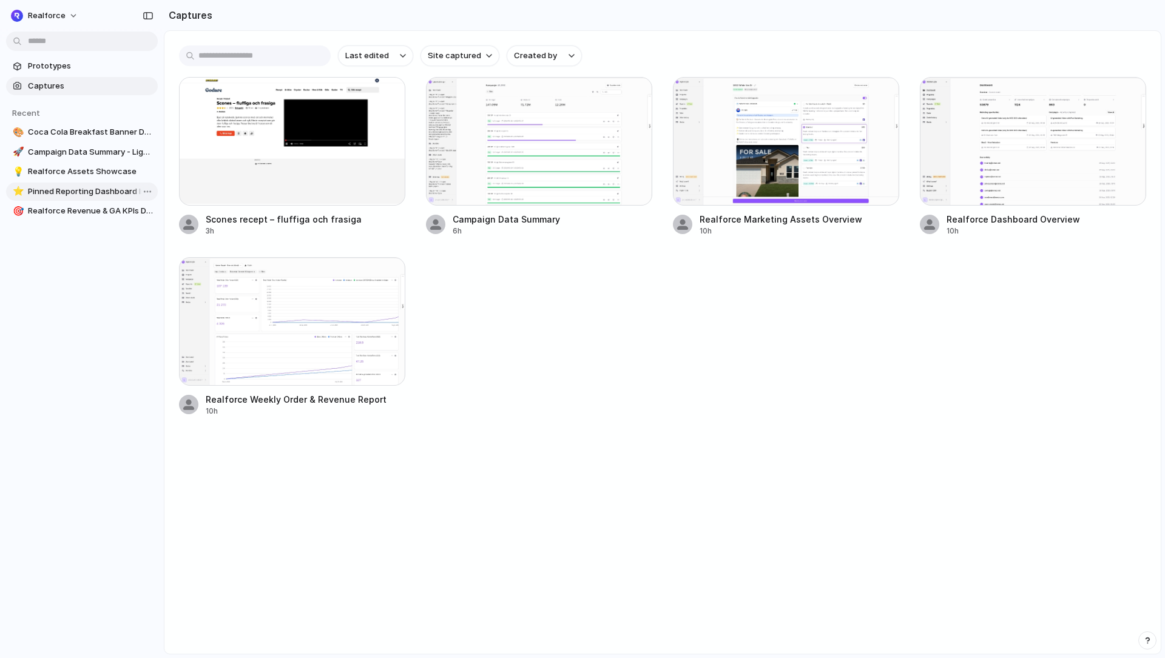  Describe the element at coordinates (283, 219) in the screenshot. I see `div: Scones recept – fluffiga och frasiga` at that location.